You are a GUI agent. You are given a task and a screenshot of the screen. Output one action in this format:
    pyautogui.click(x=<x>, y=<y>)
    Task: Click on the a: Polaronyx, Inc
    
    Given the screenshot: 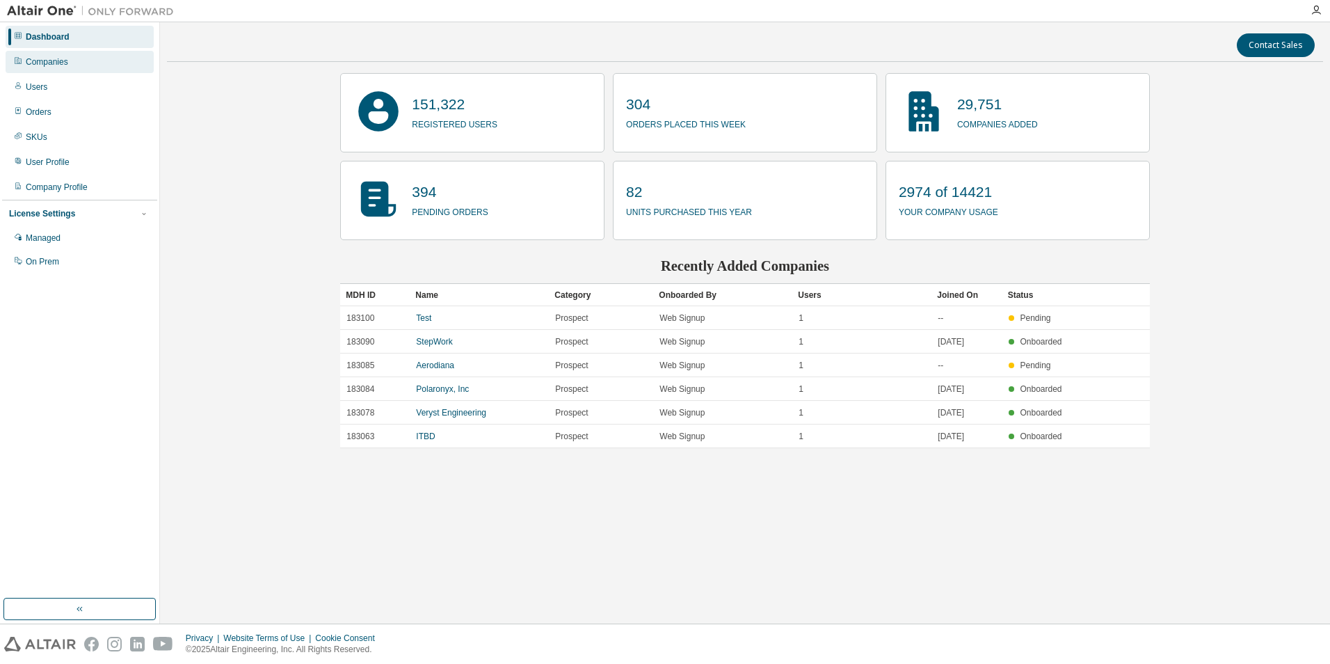 What is the action you would take?
    pyautogui.click(x=443, y=389)
    